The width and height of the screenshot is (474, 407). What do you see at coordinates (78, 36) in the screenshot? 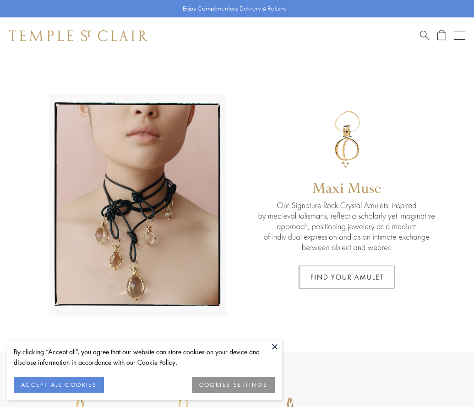
I see `img: Temple St. Clair` at bounding box center [78, 36].